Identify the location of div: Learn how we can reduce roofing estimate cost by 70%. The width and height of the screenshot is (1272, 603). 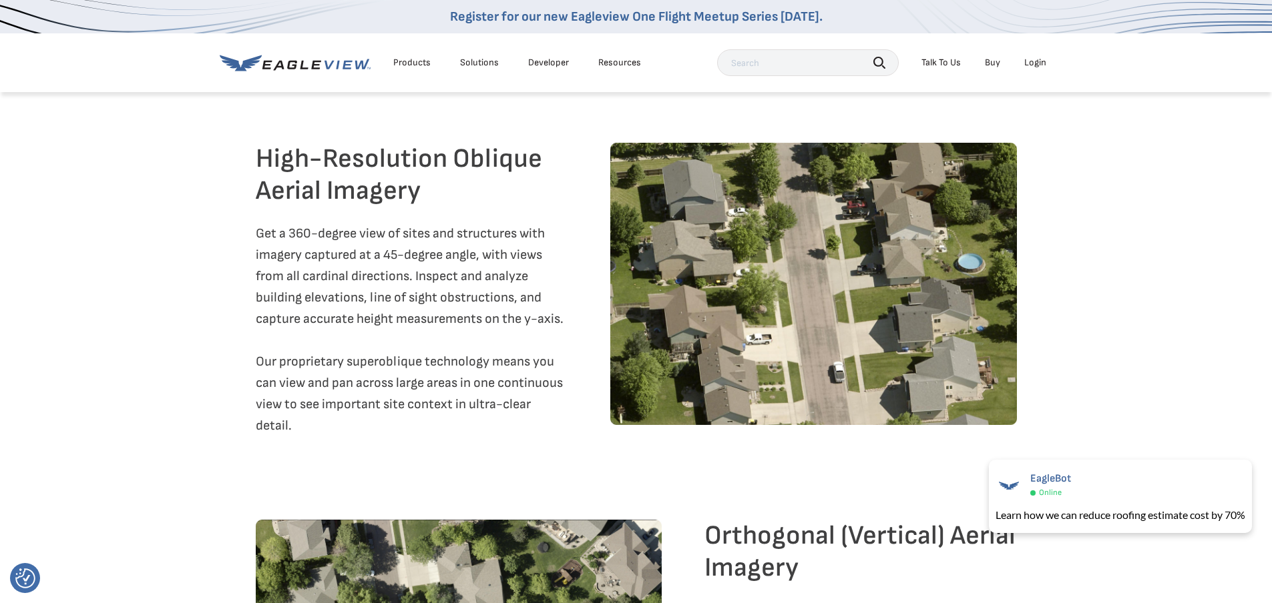
(1120, 515).